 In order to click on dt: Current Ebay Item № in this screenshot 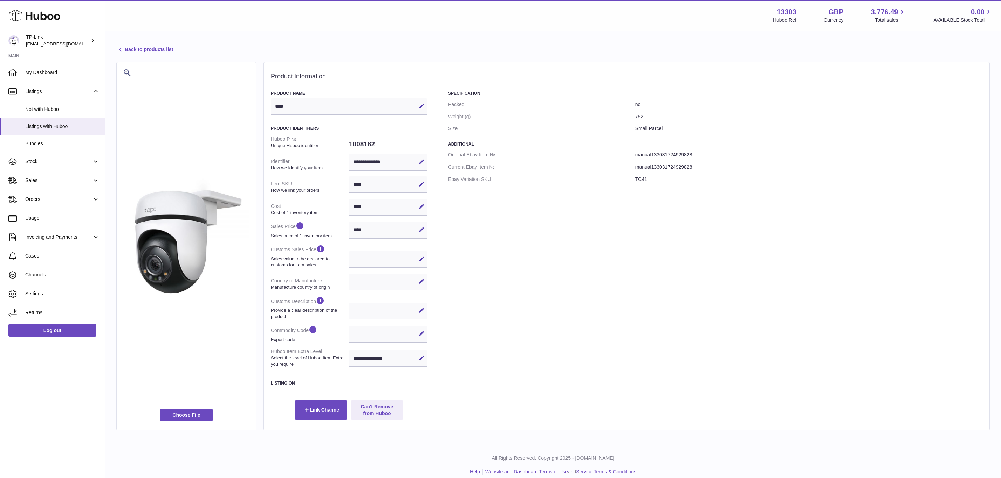, I will do `click(541, 167)`.